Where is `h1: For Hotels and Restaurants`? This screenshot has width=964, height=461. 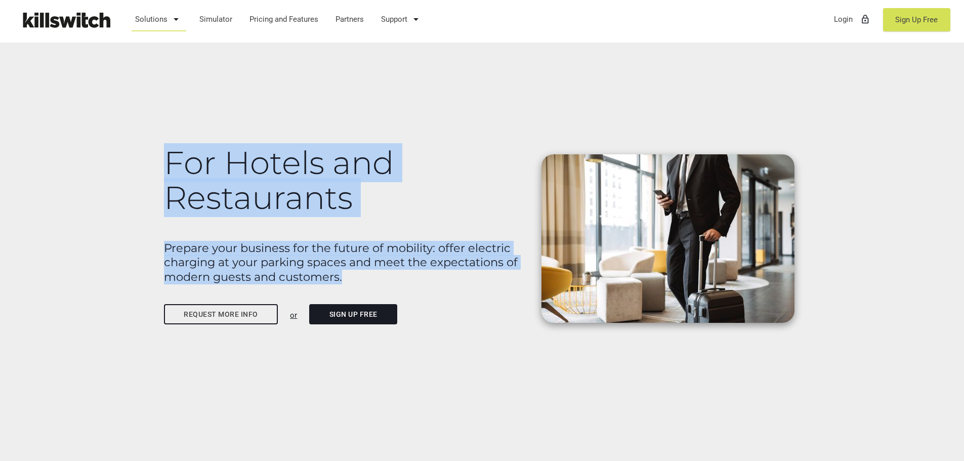 h1: For Hotels and Restaurants is located at coordinates (347, 180).